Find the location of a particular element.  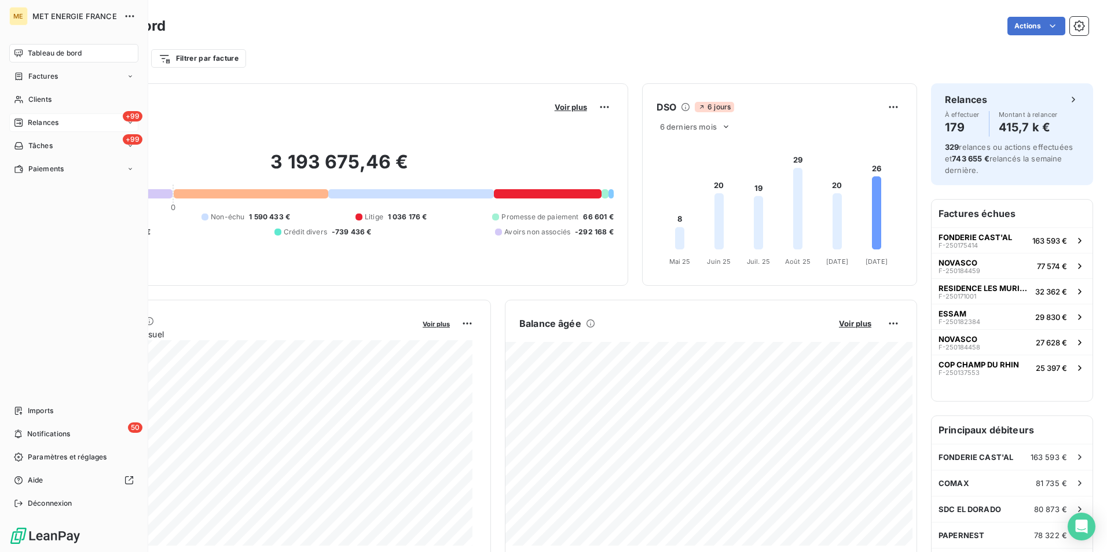

span: COP CHAMP DU RHIN is located at coordinates (979, 365).